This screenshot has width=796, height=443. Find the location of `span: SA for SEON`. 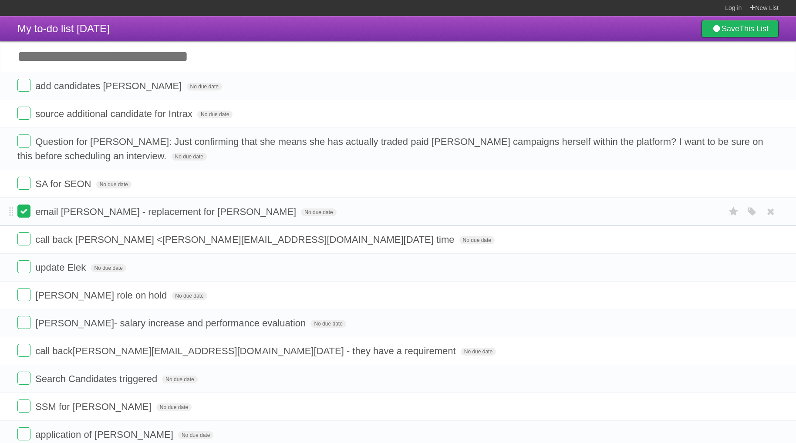

span: SA for SEON is located at coordinates (64, 184).